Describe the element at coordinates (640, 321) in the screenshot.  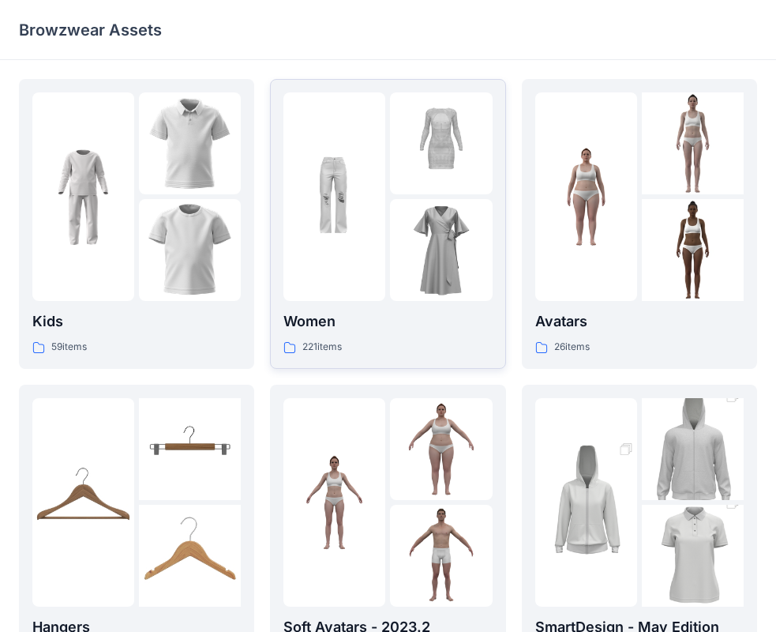
I see `p: Avatars` at that location.